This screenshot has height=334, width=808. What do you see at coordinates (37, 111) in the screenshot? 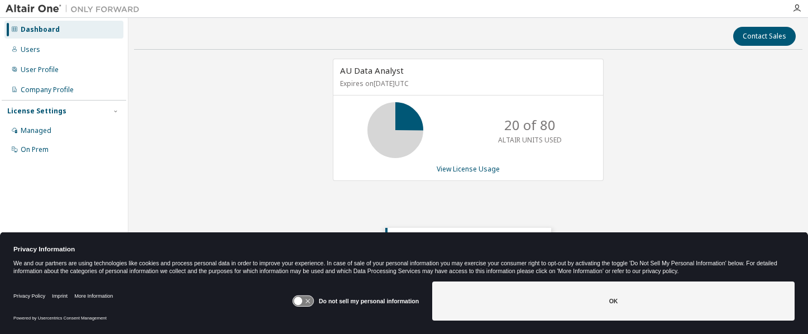
I see `div: License Settings` at bounding box center [37, 111].